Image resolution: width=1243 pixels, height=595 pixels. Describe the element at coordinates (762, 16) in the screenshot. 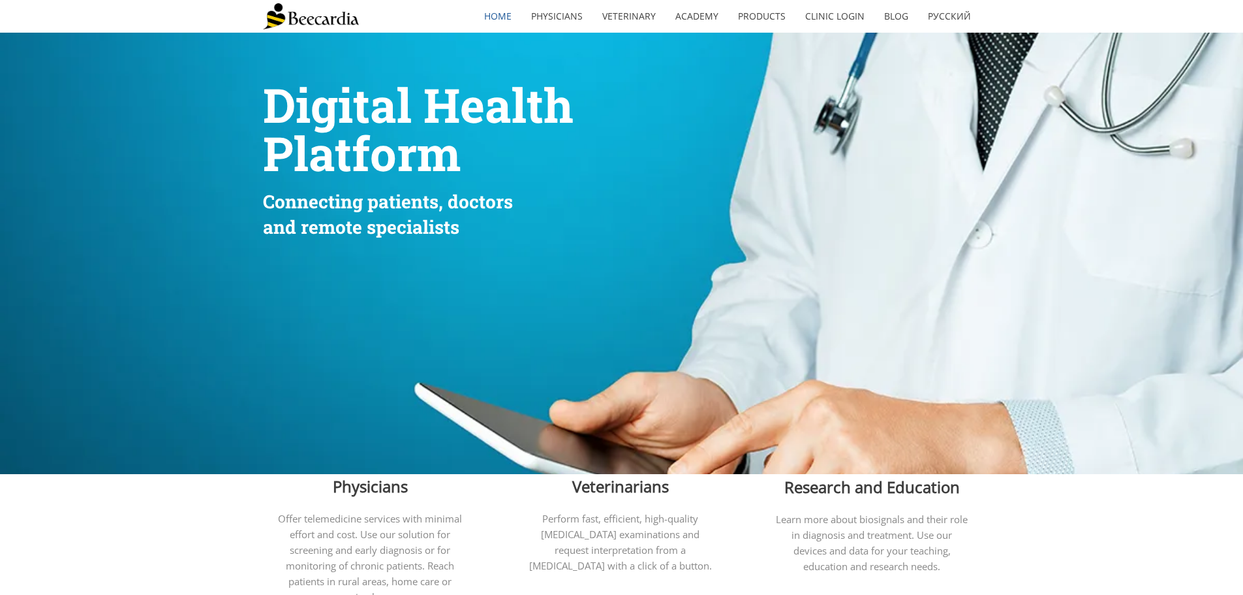

I see `a: Products` at that location.